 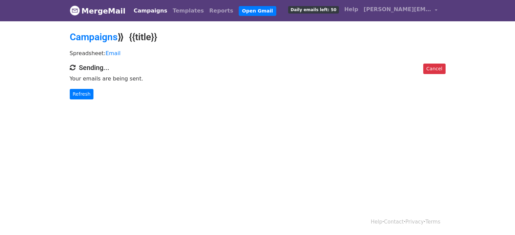 What do you see at coordinates (414, 222) in the screenshot?
I see `a: Privacy` at bounding box center [414, 222].